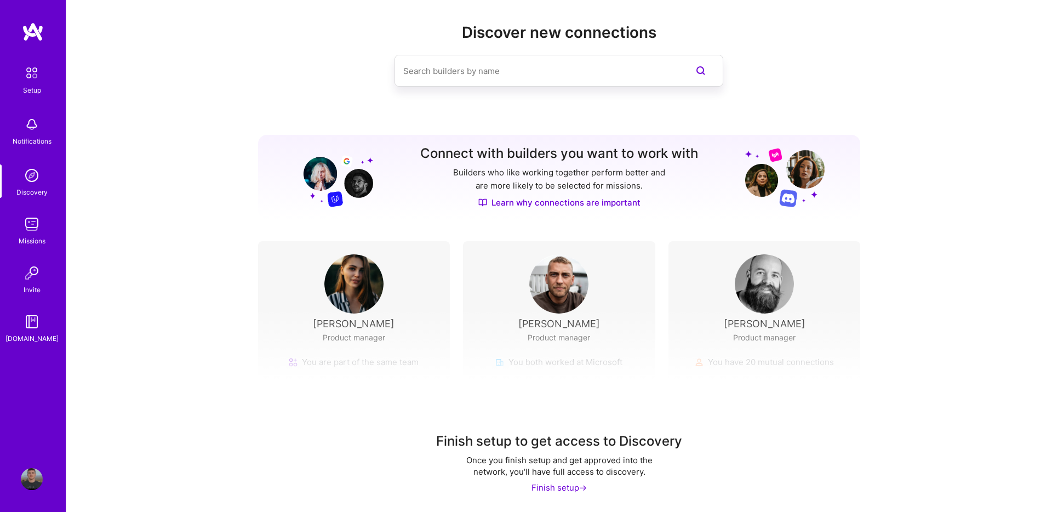  Describe the element at coordinates (32, 241) in the screenshot. I see `div: Missions` at that location.